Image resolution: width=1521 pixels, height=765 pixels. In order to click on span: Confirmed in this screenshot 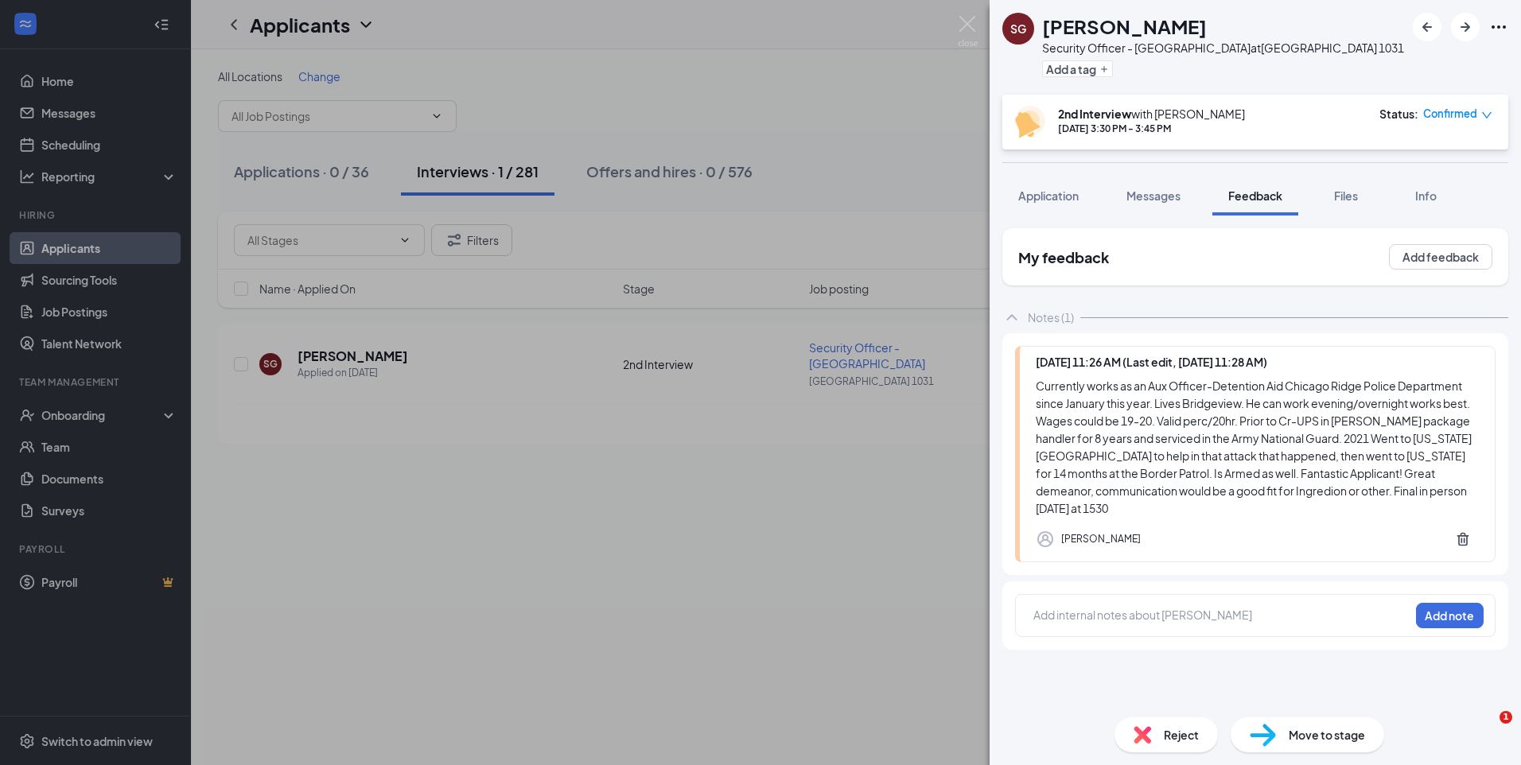, I will do `click(1450, 114)`.